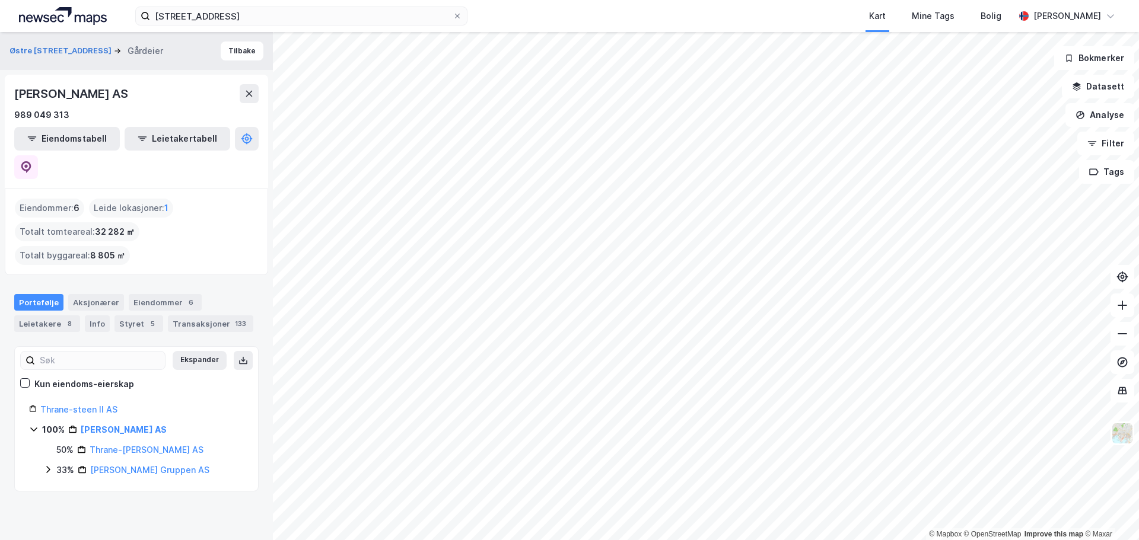 The height and width of the screenshot is (540, 1139). I want to click on div: 989 049 313, so click(42, 115).